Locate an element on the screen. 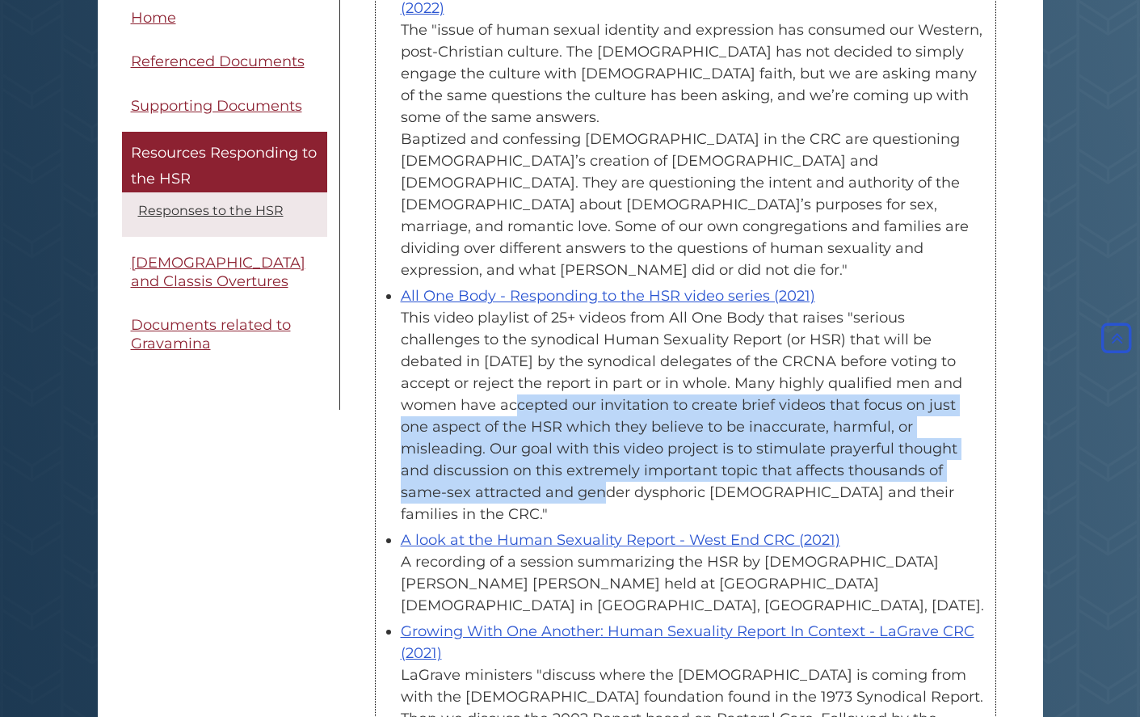 This screenshot has height=717, width=1140. a: Growing With One Another: Human Sexuality Report In Context - LaGrave CRC (2021) is located at coordinates (688, 642).